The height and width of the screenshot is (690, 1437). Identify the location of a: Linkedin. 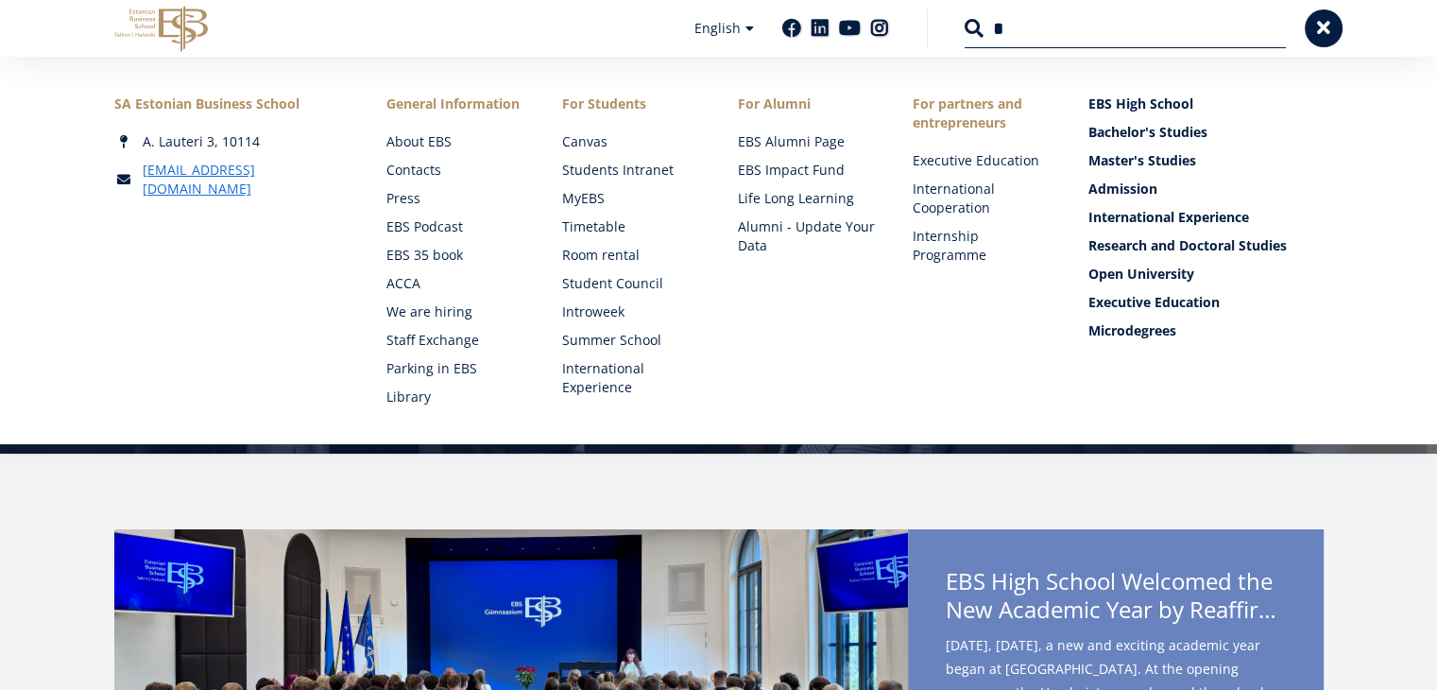
(820, 28).